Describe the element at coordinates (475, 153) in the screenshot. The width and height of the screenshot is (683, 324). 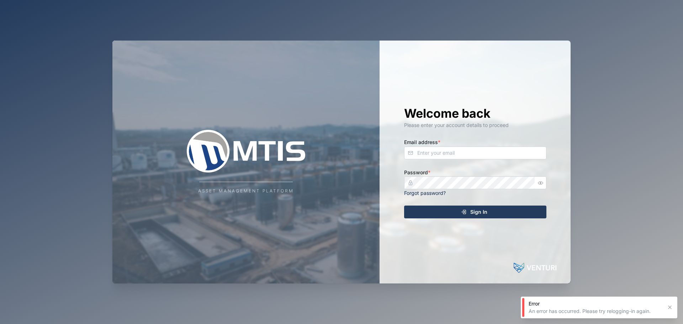
I see `input: Enter your email` at that location.